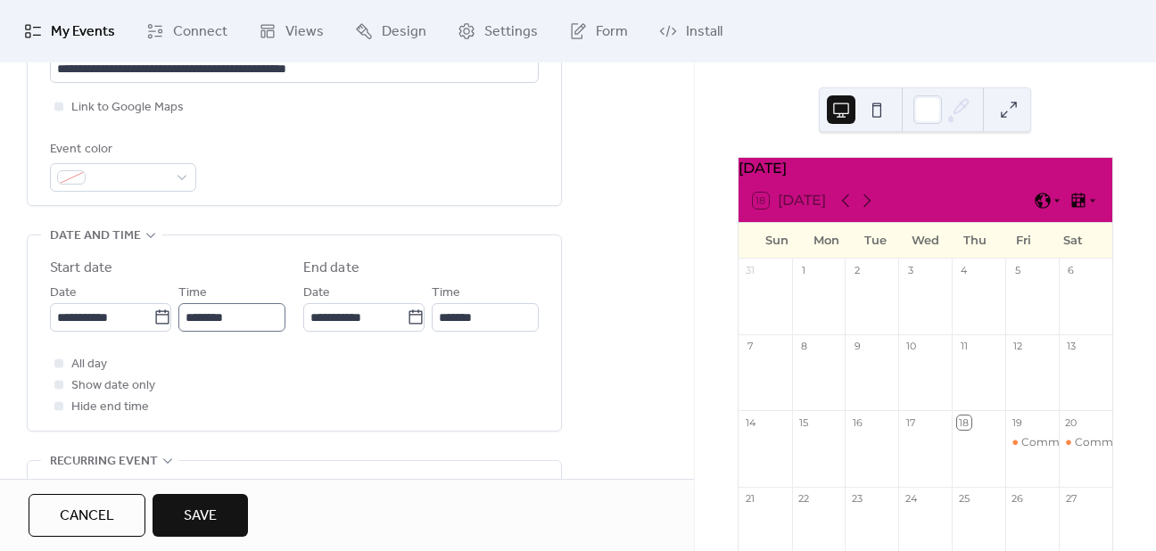 The width and height of the screenshot is (1156, 551). I want to click on span: Cancel, so click(86, 516).